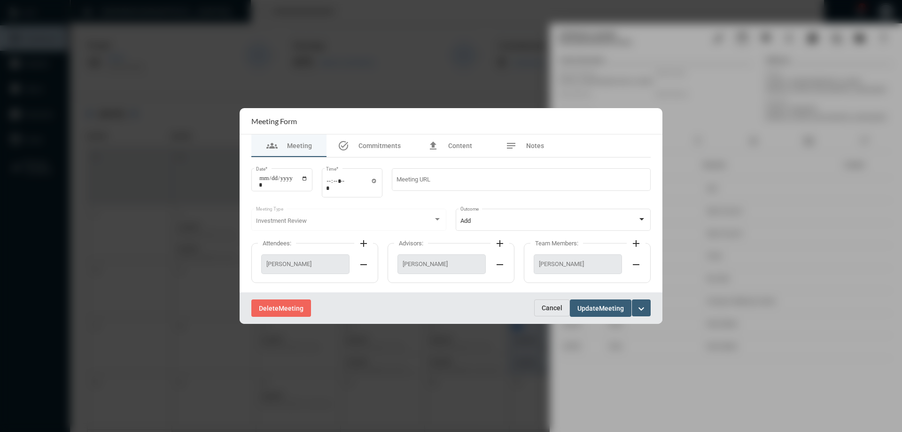 Image resolution: width=902 pixels, height=432 pixels. I want to click on h2: Meeting Form, so click(274, 121).